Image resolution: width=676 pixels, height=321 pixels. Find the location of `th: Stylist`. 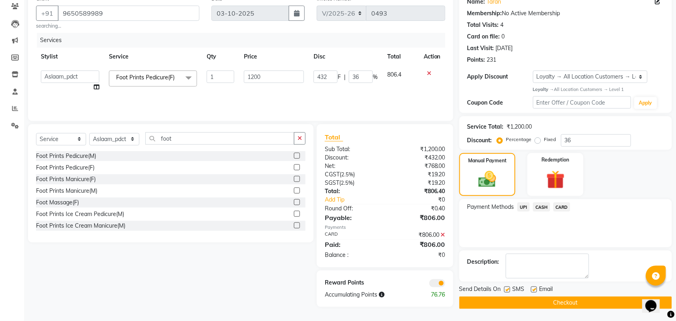

th: Stylist is located at coordinates (70, 57).